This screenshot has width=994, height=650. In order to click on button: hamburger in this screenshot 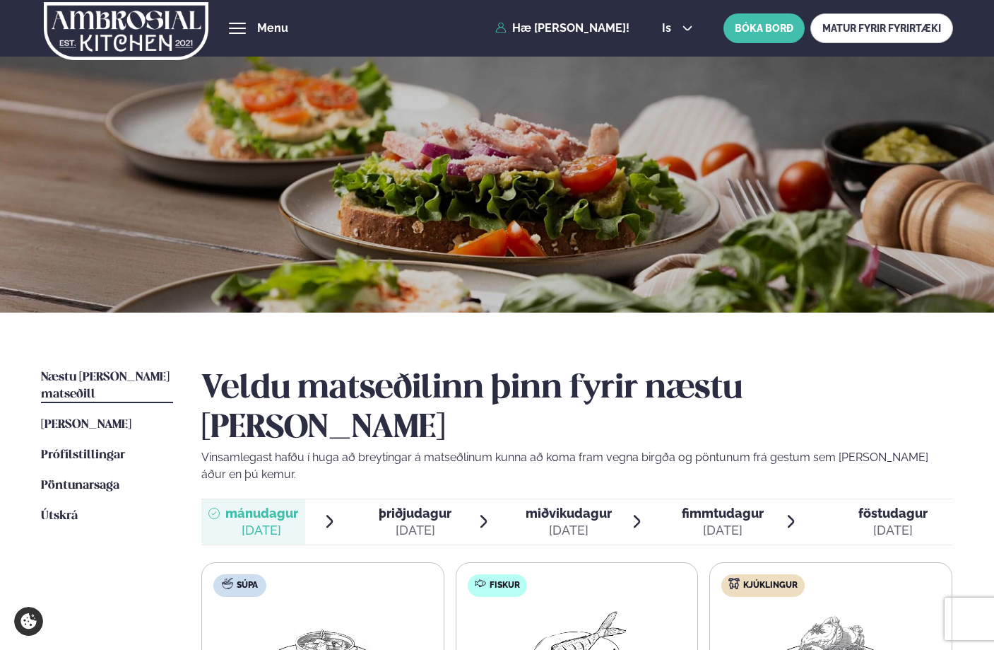, I will do `click(237, 28)`.